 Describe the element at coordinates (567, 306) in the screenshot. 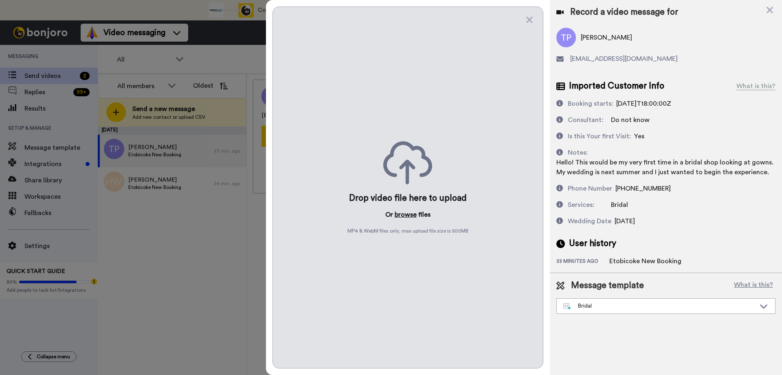

I see `img: nextgen-template.svg` at that location.